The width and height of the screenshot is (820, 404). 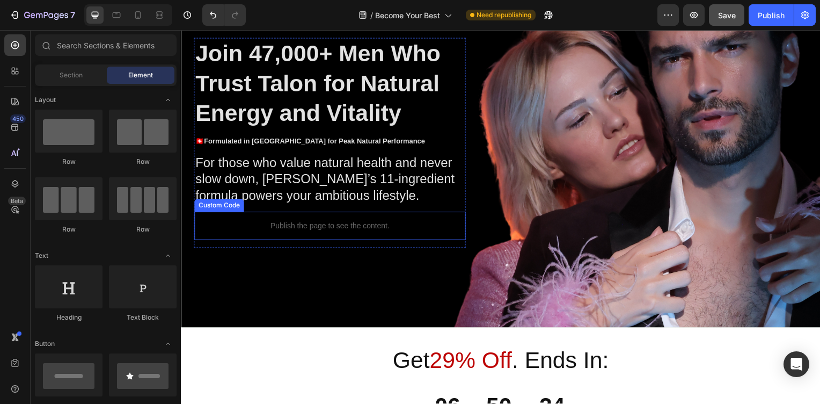 What do you see at coordinates (71, 75) in the screenshot?
I see `span: Section` at bounding box center [71, 75].